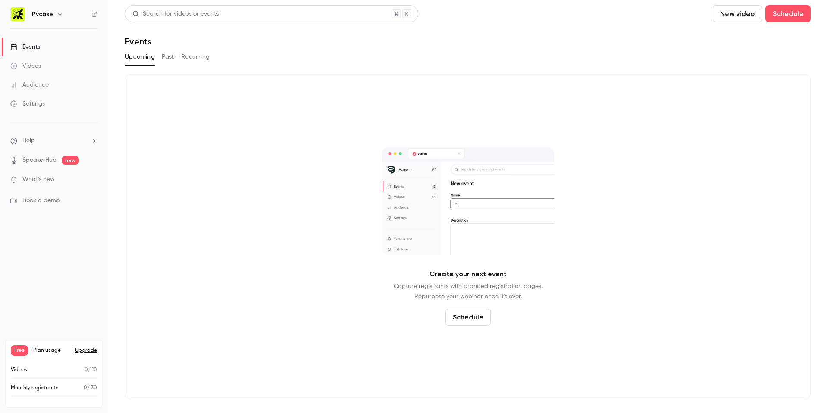  What do you see at coordinates (468, 292) in the screenshot?
I see `p: Capture registrants with branded registration pages. Repurpose your webinar once it's over.` at bounding box center [468, 292].